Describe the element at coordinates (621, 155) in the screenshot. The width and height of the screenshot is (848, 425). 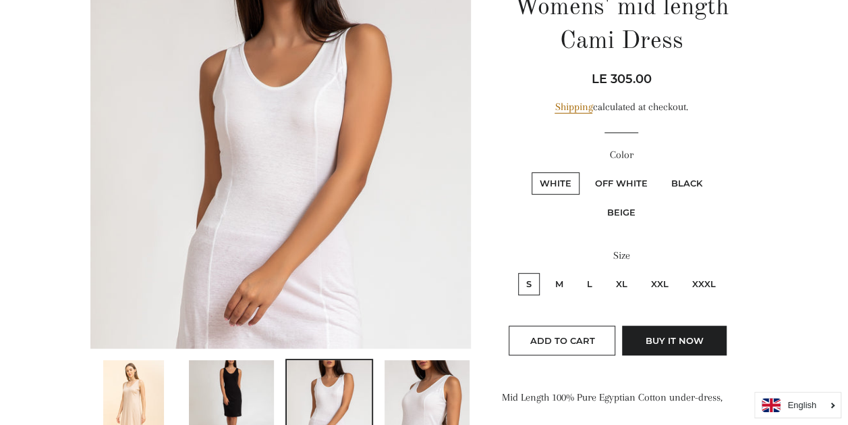
I see `label: Color` at that location.